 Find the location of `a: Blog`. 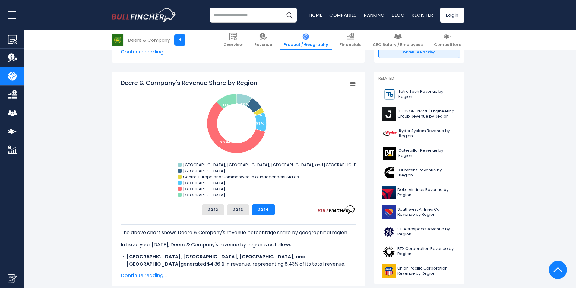

a: Blog is located at coordinates (398, 15).